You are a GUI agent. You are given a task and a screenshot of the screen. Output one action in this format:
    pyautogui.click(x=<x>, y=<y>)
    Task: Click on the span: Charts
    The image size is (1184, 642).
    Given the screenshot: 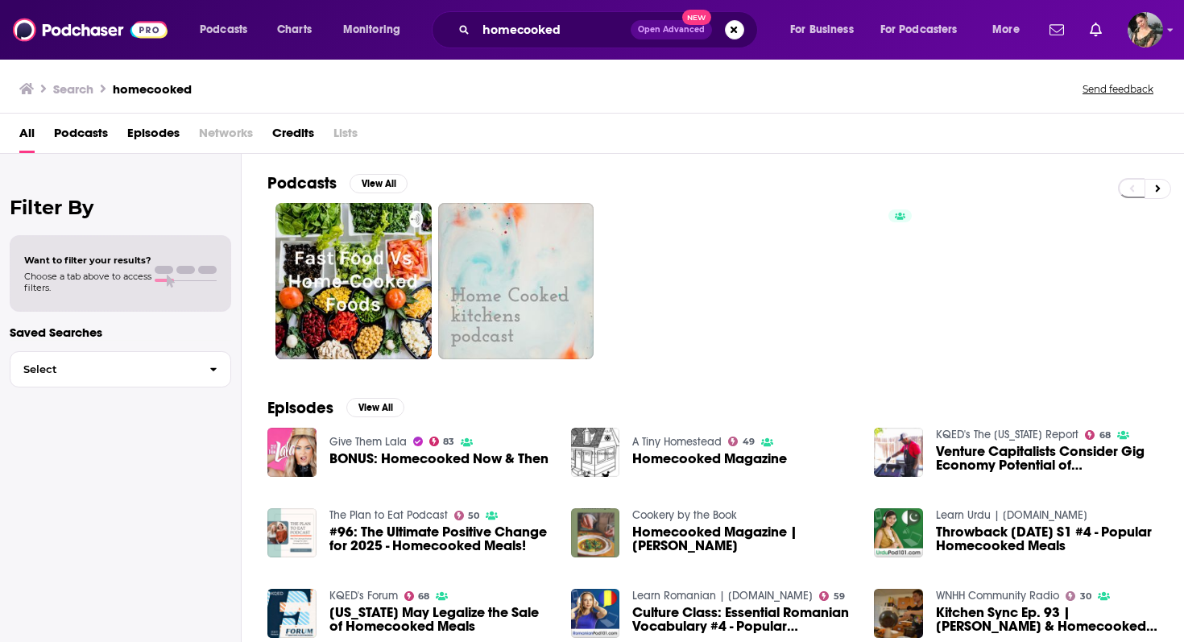 What is the action you would take?
    pyautogui.click(x=294, y=30)
    